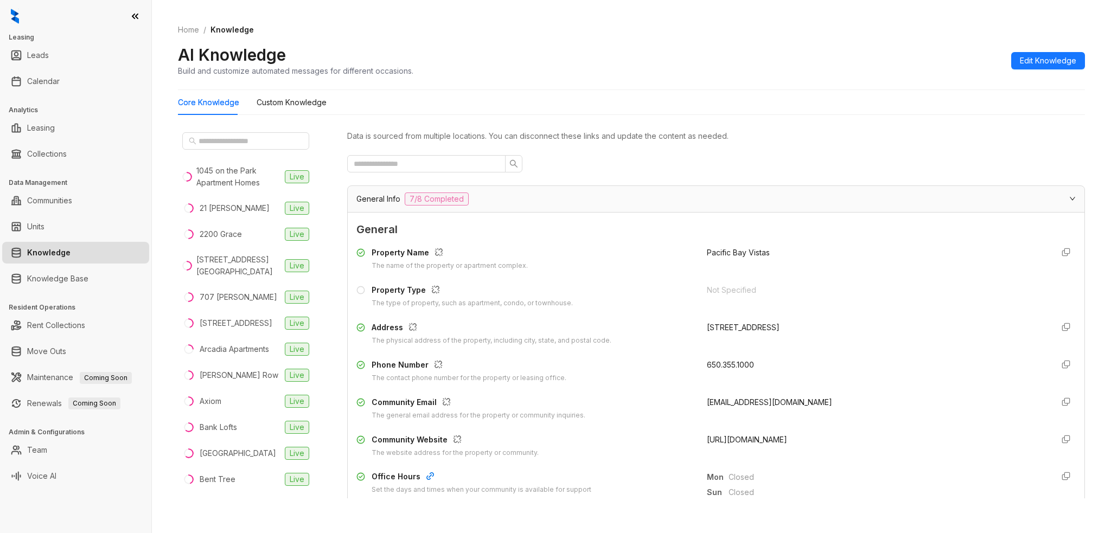 The image size is (1111, 533). What do you see at coordinates (210, 401) in the screenshot?
I see `div: Axiom` at bounding box center [210, 401].